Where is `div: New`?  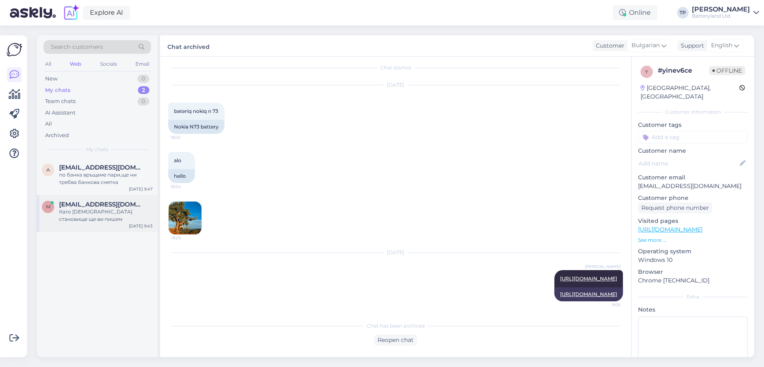
div: New is located at coordinates (51, 79).